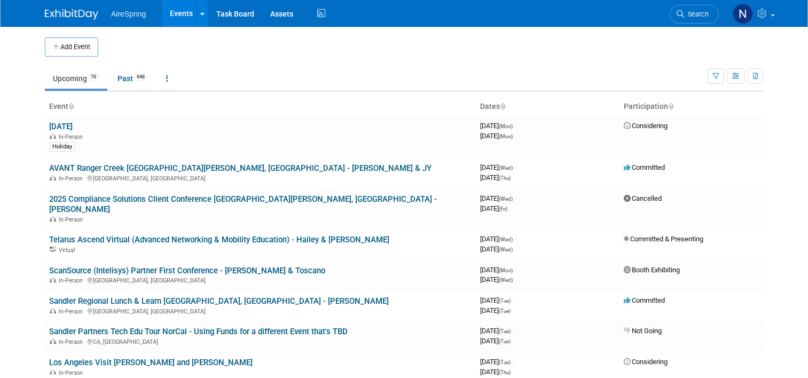 Image resolution: width=808 pixels, height=378 pixels. Describe the element at coordinates (547, 107) in the screenshot. I see `th: Dates` at that location.